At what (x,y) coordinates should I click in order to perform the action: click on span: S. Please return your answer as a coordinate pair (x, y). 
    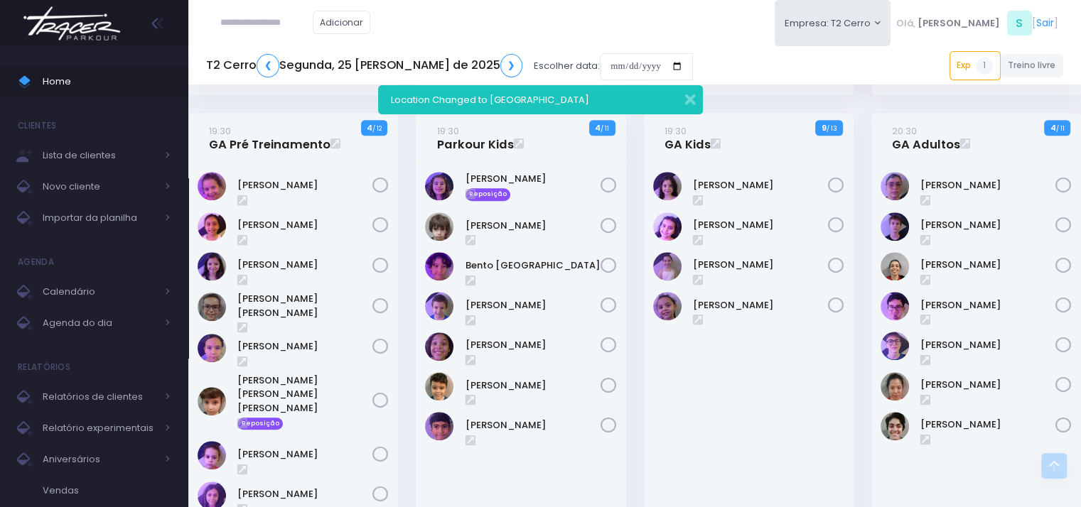
    Looking at the image, I should click on (1019, 23).